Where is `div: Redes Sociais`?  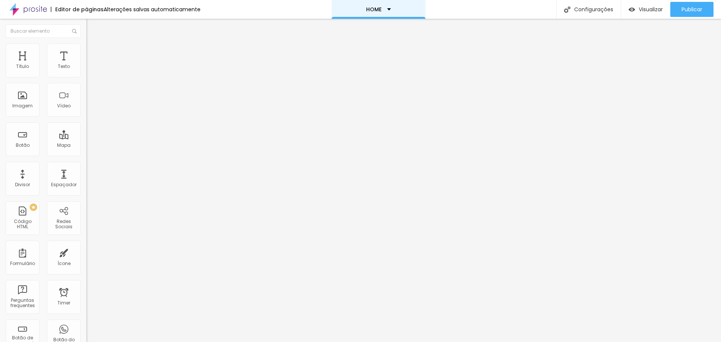 div: Redes Sociais is located at coordinates (63, 224).